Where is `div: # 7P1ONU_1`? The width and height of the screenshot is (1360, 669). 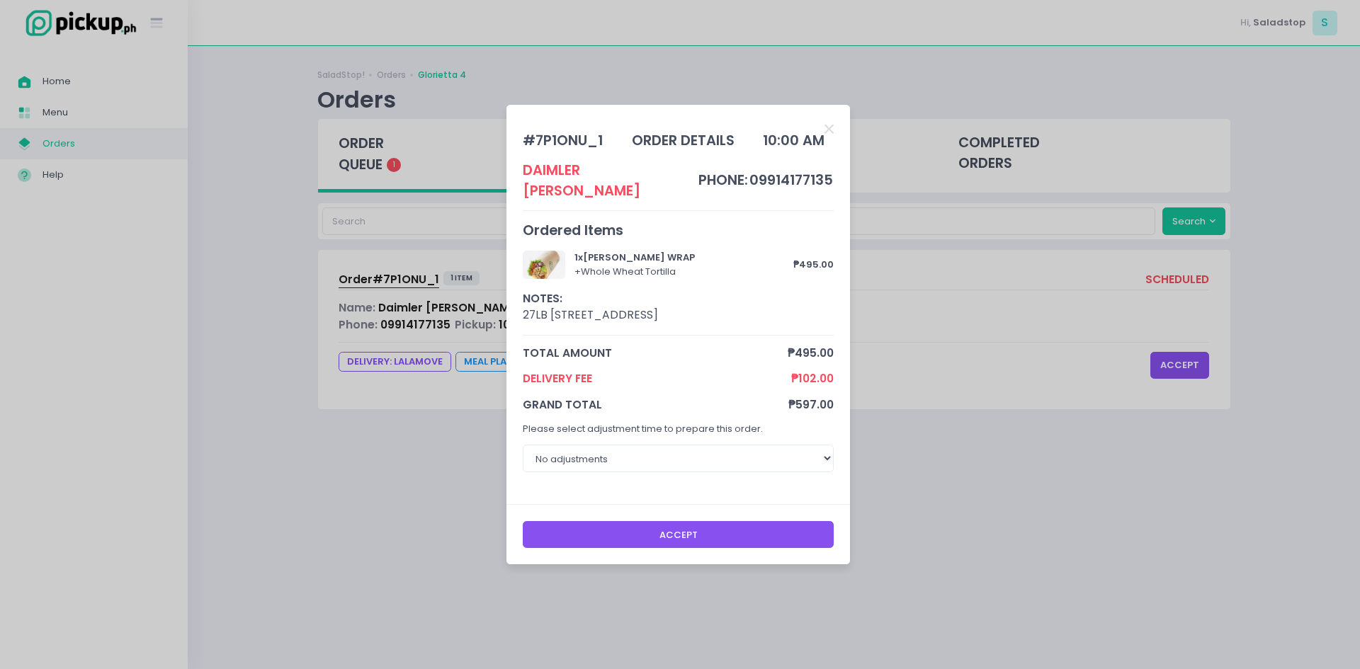 div: # 7P1ONU_1 is located at coordinates (562, 140).